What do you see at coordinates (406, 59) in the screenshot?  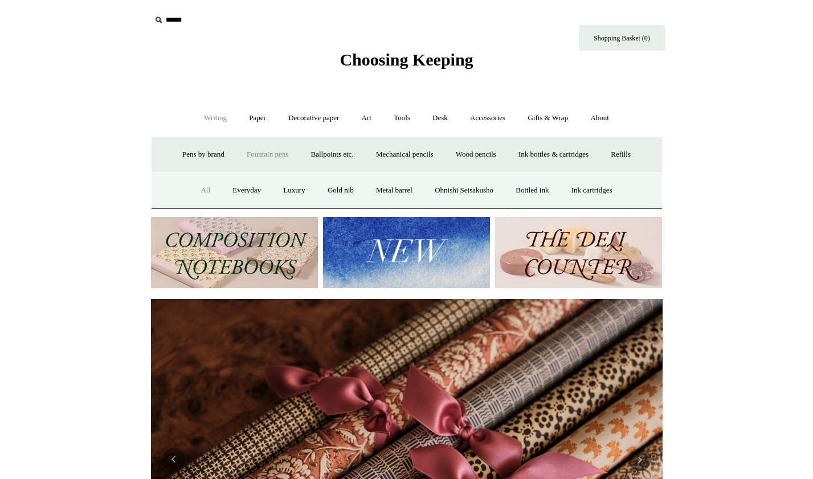 I see `span: Choosing Keeping` at bounding box center [406, 59].